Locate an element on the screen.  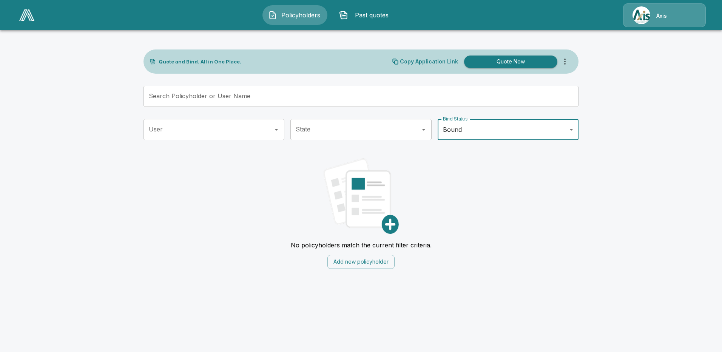
img: Past quotes Icon is located at coordinates (344, 15).